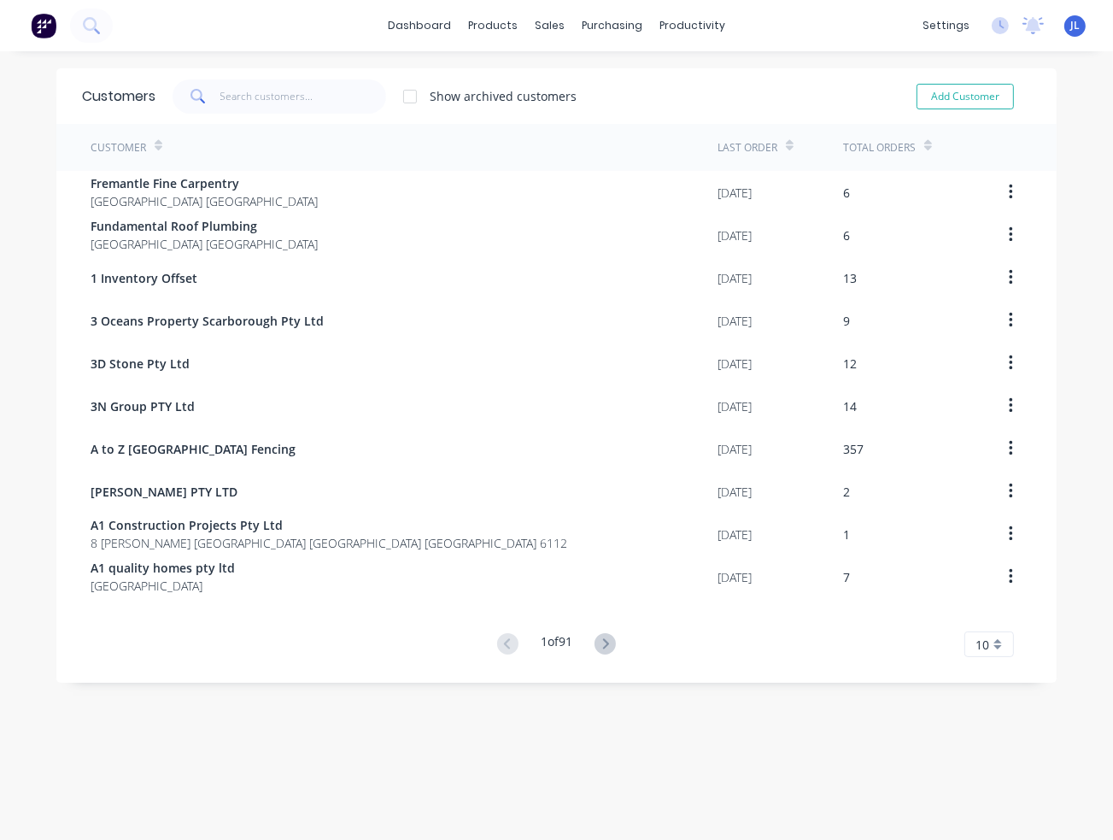 Image resolution: width=1113 pixels, height=840 pixels. Describe the element at coordinates (847, 577) in the screenshot. I see `div: 7` at that location.